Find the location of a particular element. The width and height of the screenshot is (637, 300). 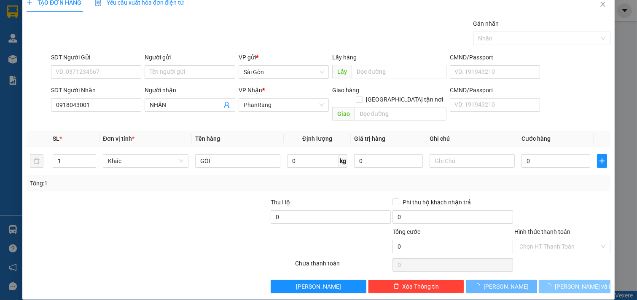

span: close is located at coordinates (603, 4).